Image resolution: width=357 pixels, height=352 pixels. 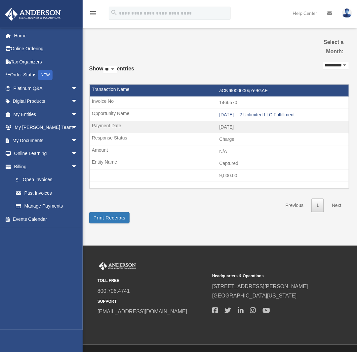 I want to click on a: Events Calendar, so click(x=46, y=219).